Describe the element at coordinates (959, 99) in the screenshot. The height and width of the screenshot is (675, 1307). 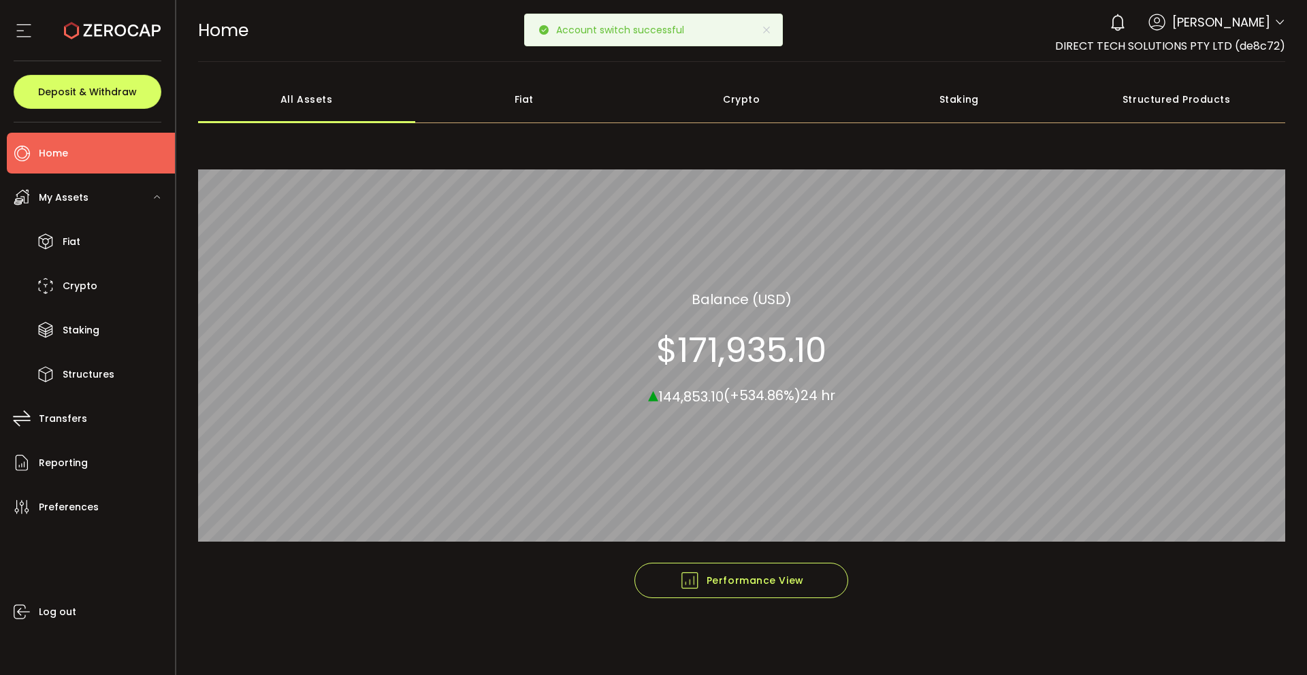
I see `div: Staking` at that location.